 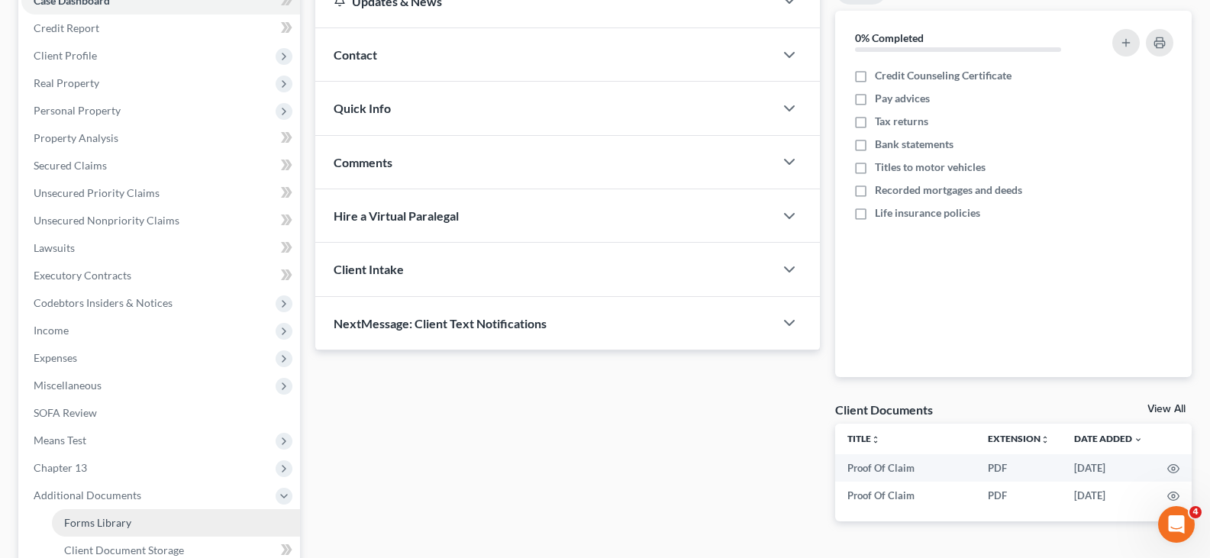 I want to click on a: Lawsuits, so click(x=160, y=248).